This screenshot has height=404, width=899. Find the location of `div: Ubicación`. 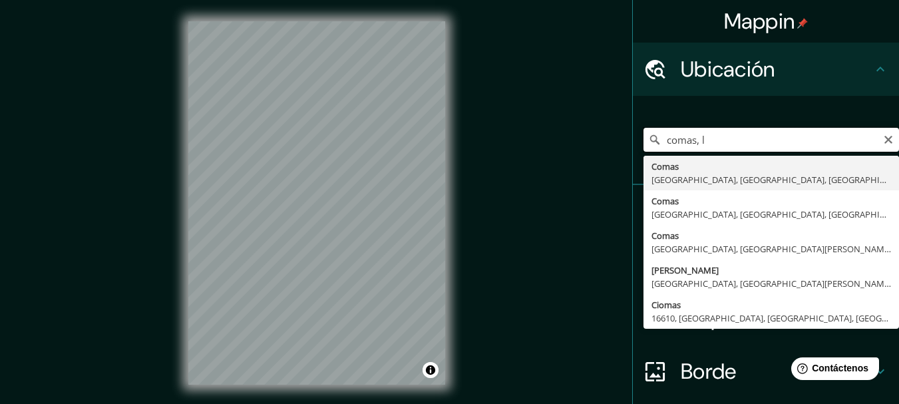

div: Ubicación is located at coordinates (766, 69).